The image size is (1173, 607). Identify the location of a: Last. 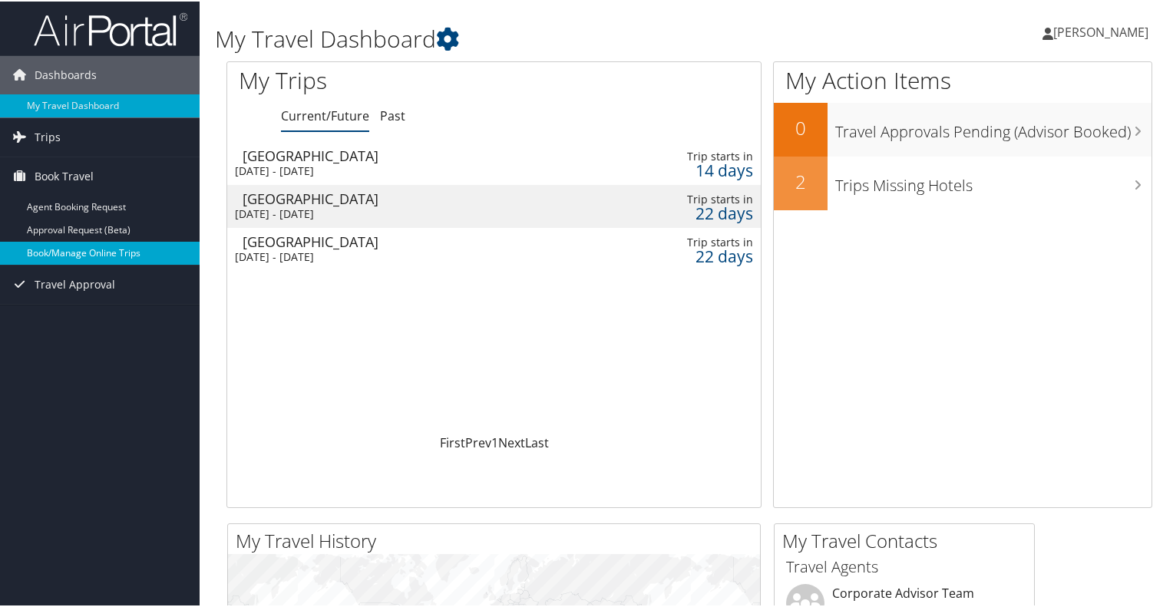
(536, 441).